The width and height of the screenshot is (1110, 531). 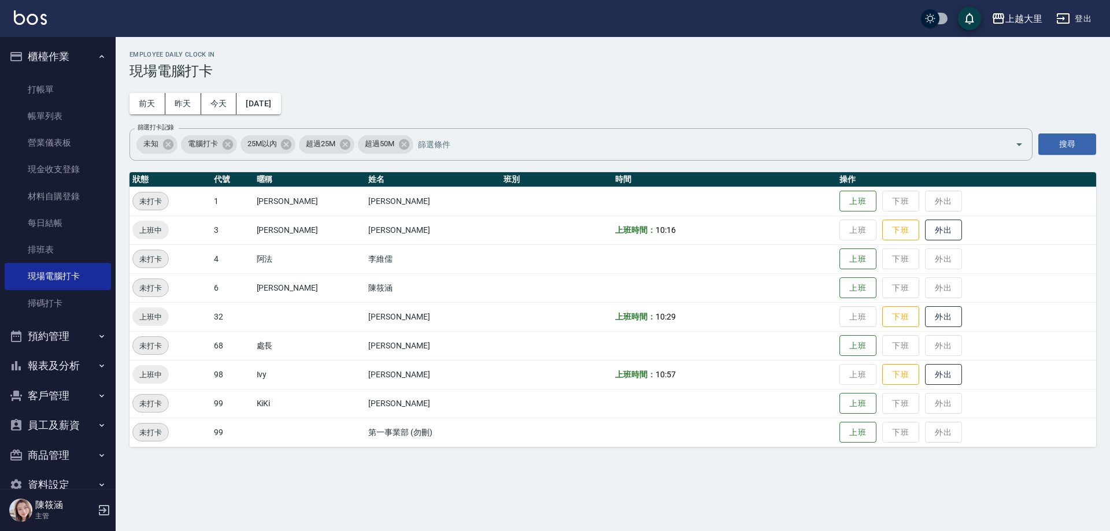 I want to click on th: 時間, so click(x=724, y=180).